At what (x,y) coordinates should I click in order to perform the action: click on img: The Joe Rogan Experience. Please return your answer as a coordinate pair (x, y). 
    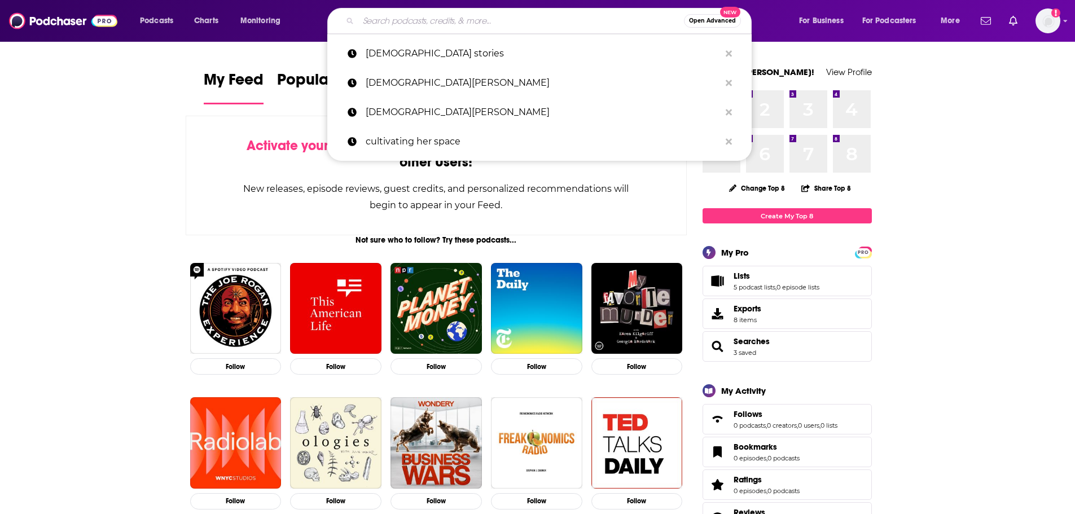
    Looking at the image, I should click on (236, 309).